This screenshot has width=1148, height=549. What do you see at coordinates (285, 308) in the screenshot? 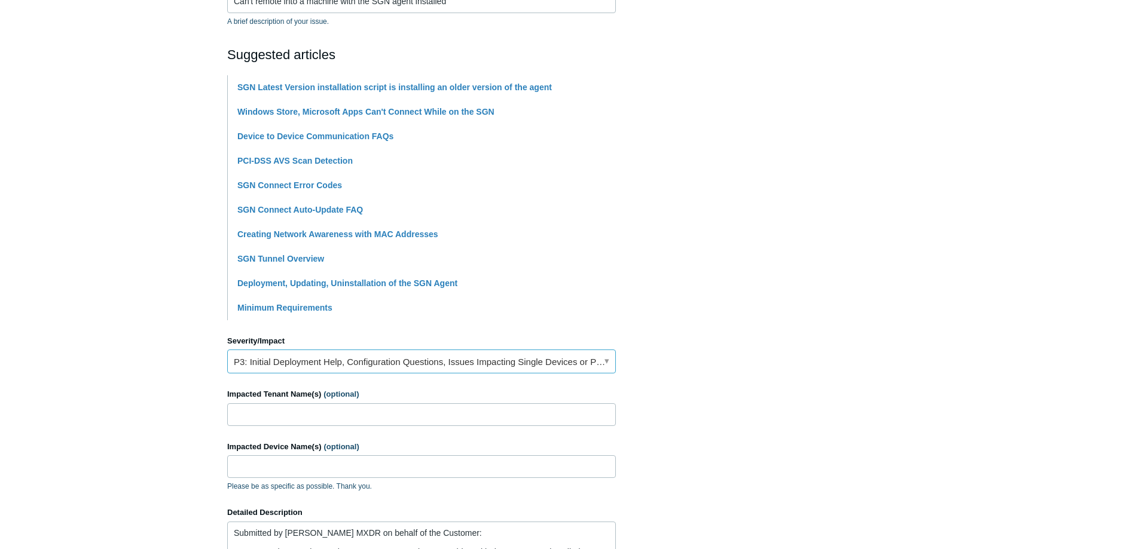
I see `a: Minimum Requirements` at bounding box center [285, 308].